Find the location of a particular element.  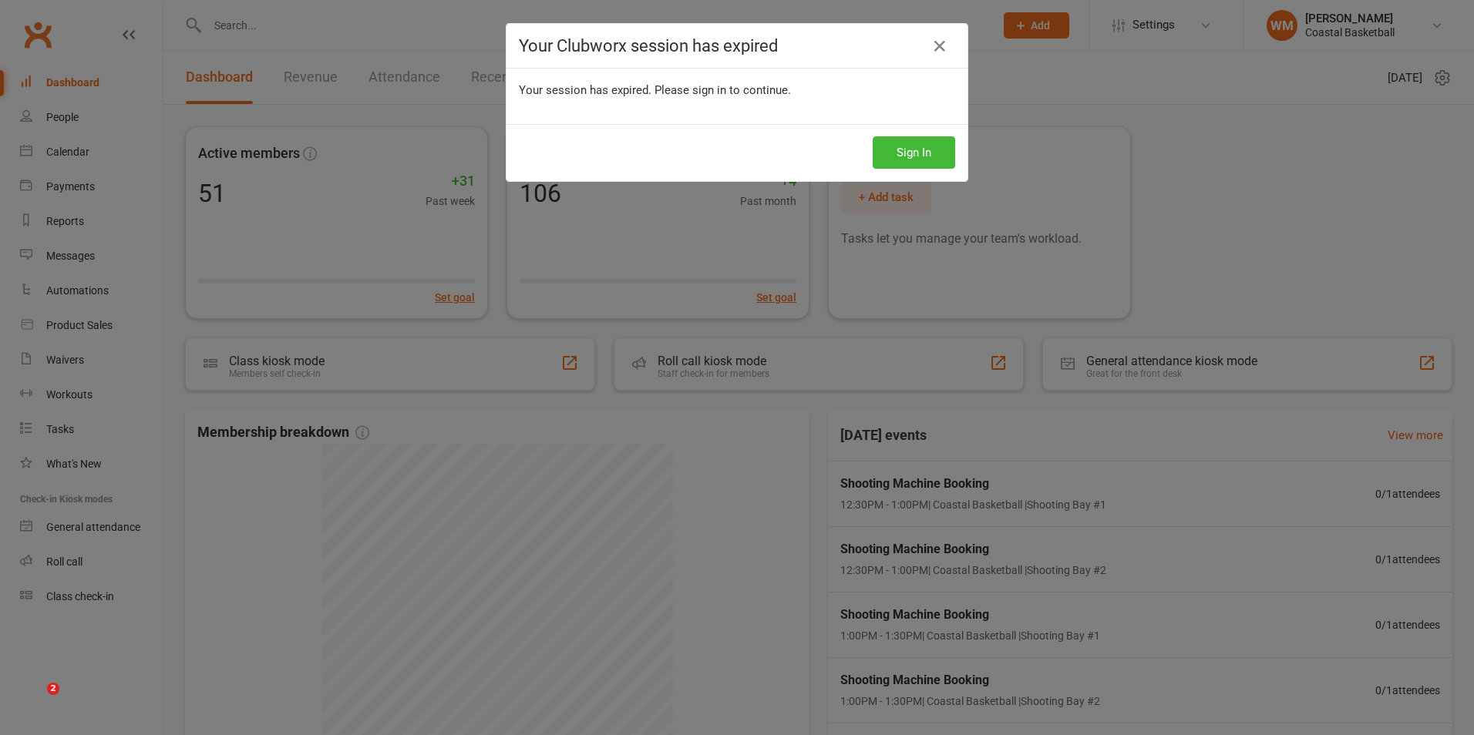

span: 2 is located at coordinates (53, 689).